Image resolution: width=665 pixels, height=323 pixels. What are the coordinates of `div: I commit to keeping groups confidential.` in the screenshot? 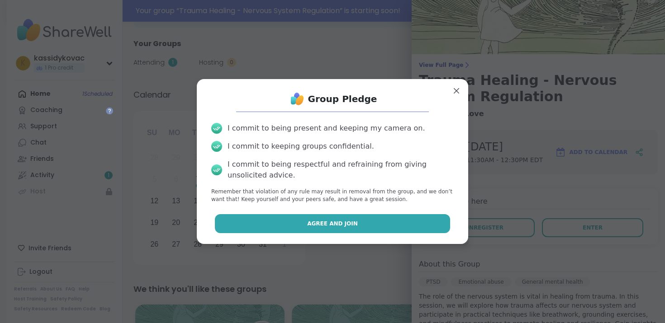 It's located at (301, 147).